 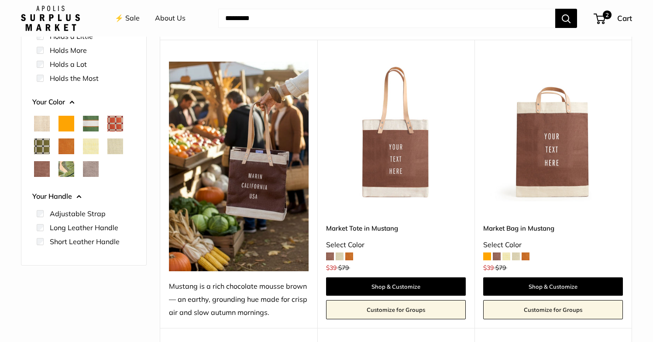 What do you see at coordinates (396, 228) in the screenshot?
I see `a: Market Tote in Mustang` at bounding box center [396, 228].